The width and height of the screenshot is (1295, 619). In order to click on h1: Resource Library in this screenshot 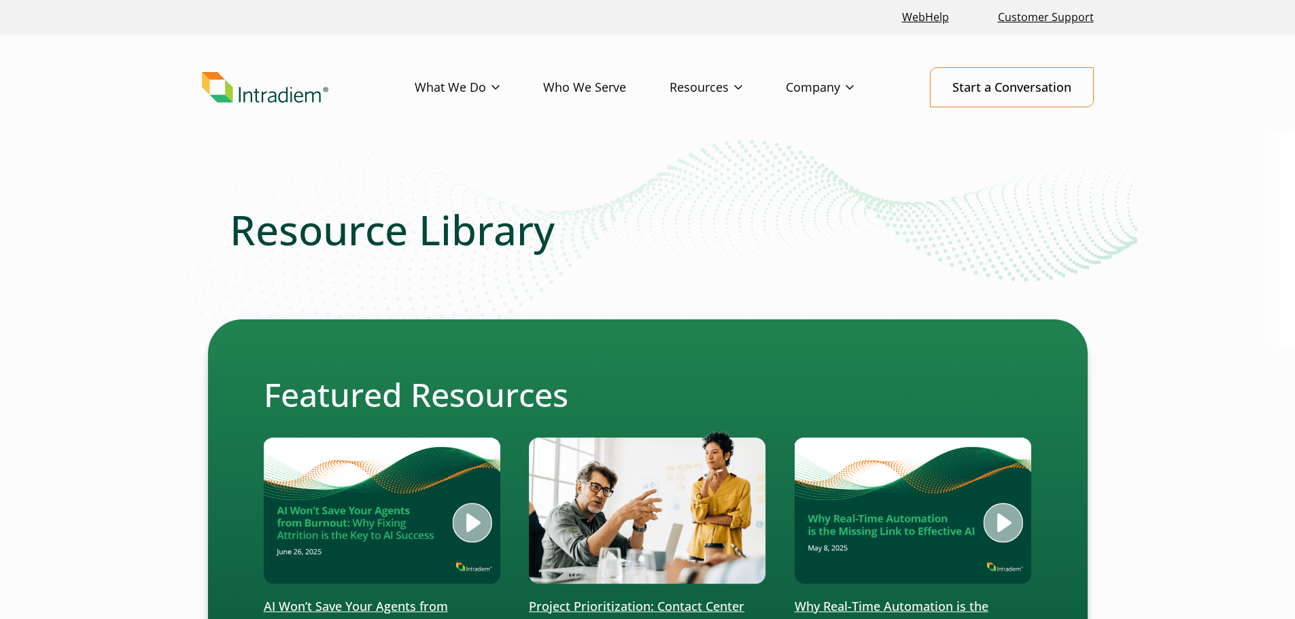, I will do `click(648, 230)`.